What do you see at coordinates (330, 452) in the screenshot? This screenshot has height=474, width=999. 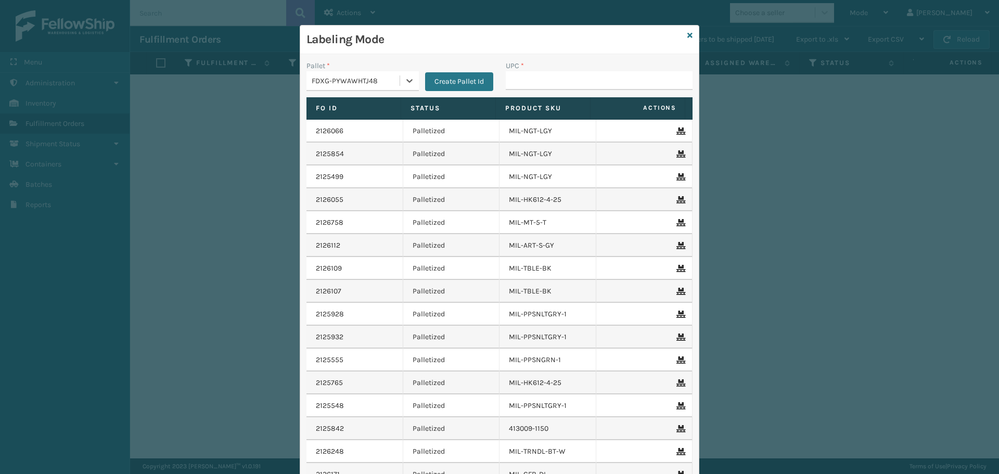 I see `a: 2126248` at bounding box center [330, 452].